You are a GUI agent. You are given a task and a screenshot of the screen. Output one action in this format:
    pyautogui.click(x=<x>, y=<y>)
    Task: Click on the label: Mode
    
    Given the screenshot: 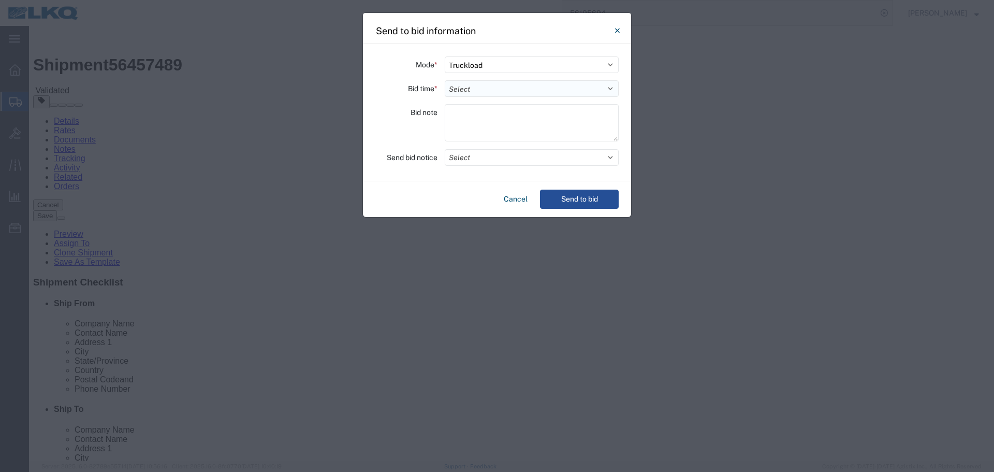 What is the action you would take?
    pyautogui.click(x=427, y=65)
    